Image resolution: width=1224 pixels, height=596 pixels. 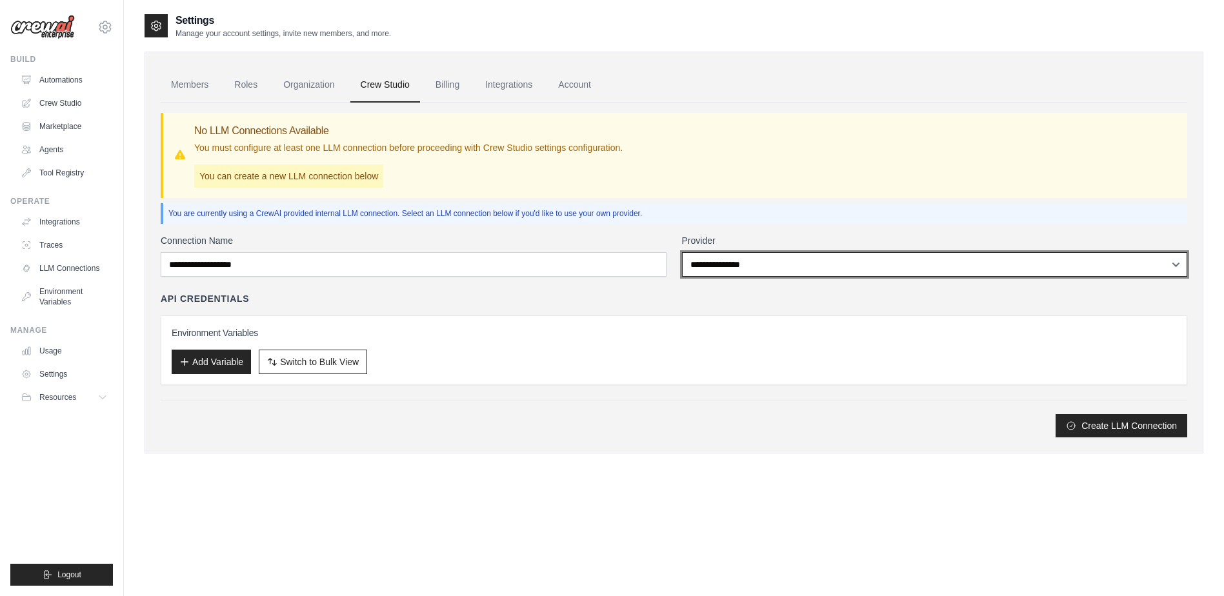 I want to click on button: Add Variable, so click(x=211, y=362).